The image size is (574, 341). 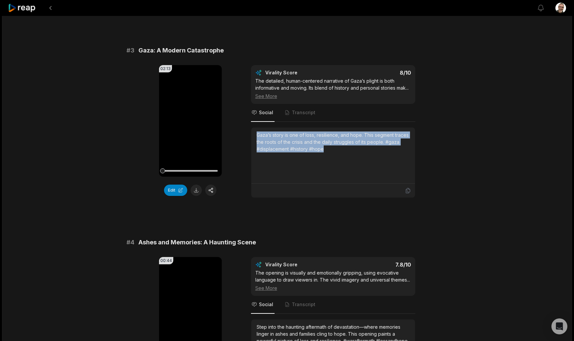 What do you see at coordinates (559, 326) in the screenshot?
I see `div: Open Intercom Messenger` at bounding box center [559, 326].